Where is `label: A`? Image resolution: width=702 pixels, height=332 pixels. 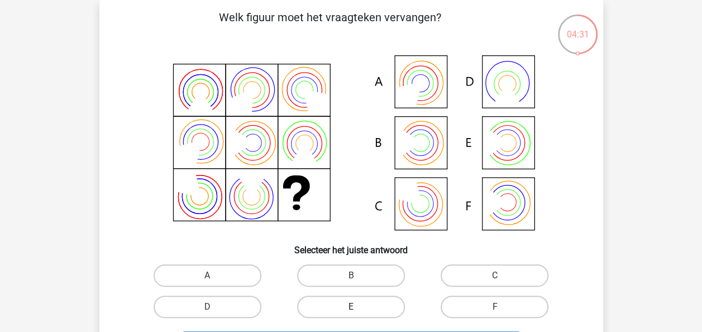 label: A is located at coordinates (207, 275).